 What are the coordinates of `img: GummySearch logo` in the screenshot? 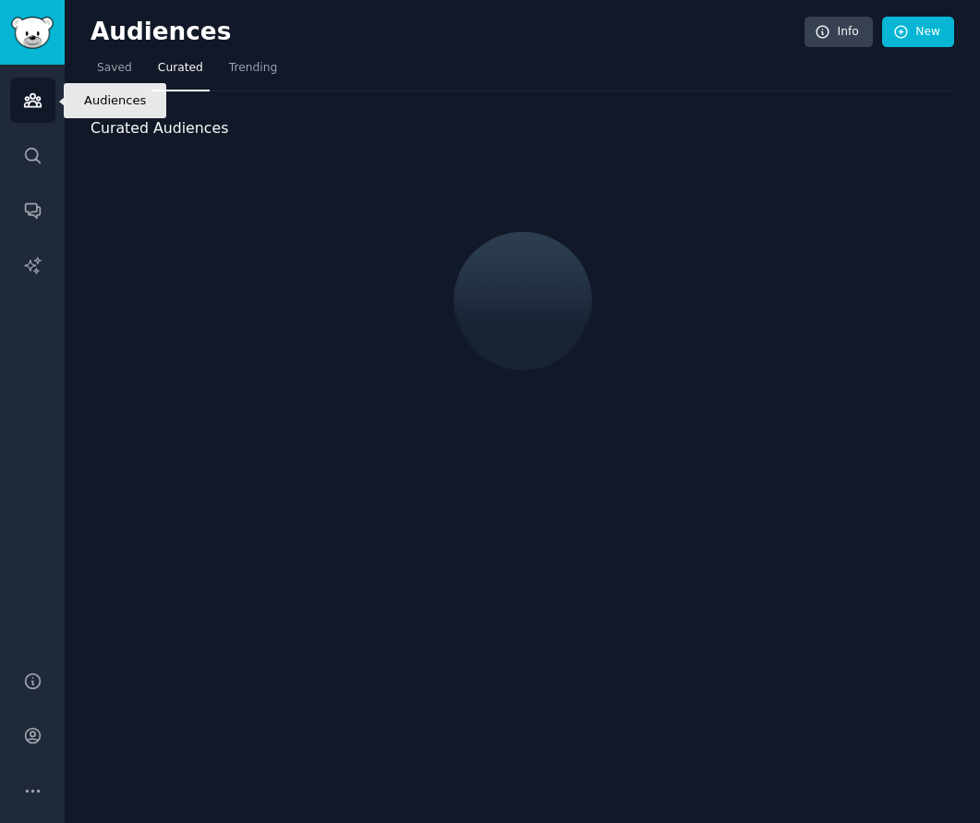 It's located at (32, 32).